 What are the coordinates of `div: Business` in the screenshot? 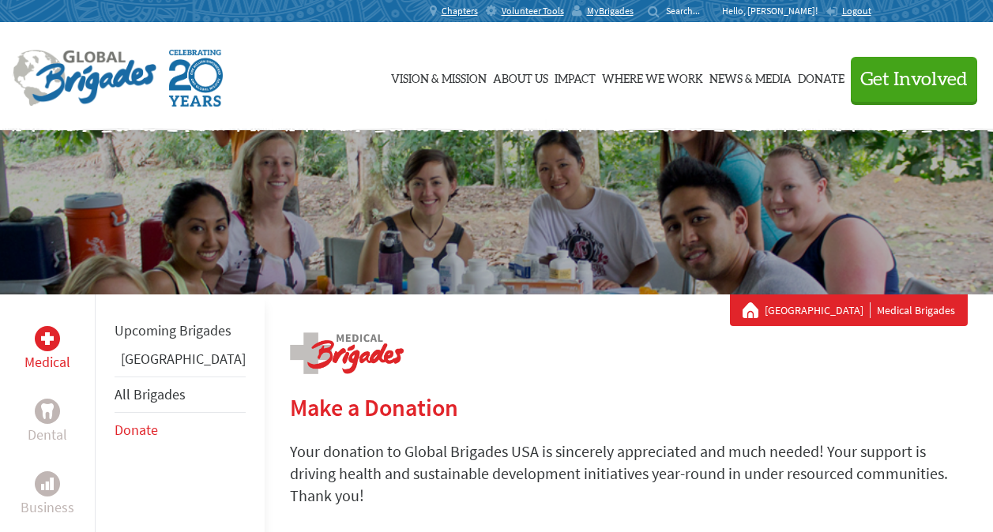 It's located at (47, 484).